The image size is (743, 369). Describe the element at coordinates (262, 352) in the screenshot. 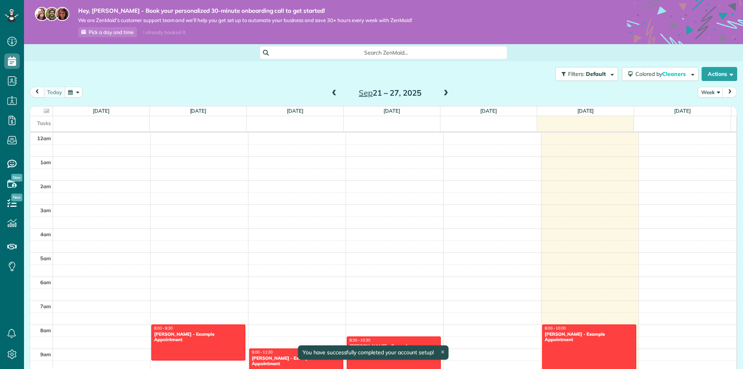

I see `span: 9:00 - 11:30` at that location.